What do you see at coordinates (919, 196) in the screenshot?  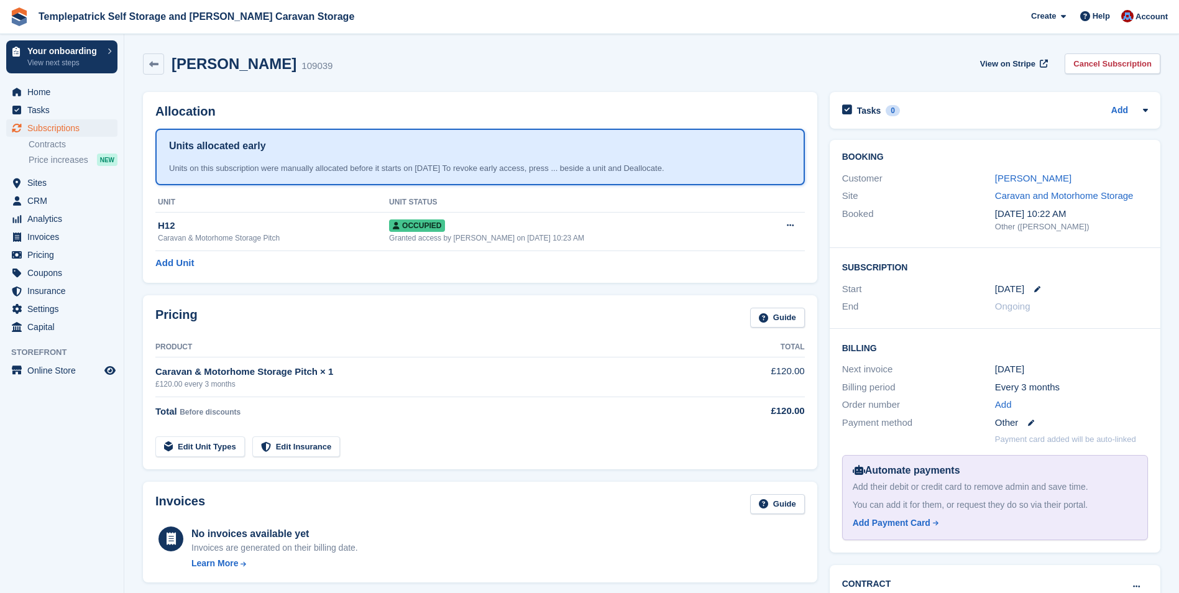 I see `div: Site` at bounding box center [919, 196].